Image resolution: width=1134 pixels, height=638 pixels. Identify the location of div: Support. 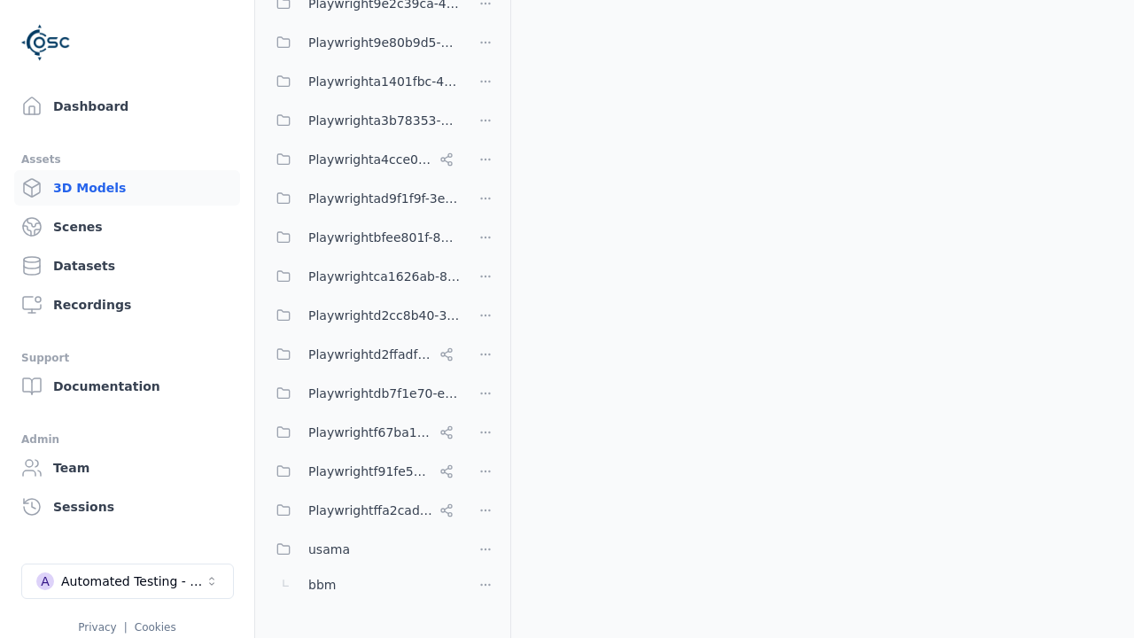
(127, 358).